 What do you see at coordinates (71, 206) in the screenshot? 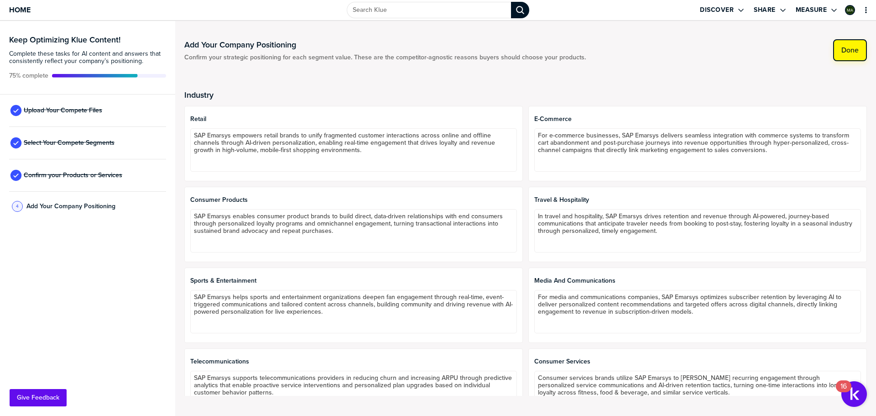
I see `span: Add Your Company Positioning` at bounding box center [71, 206].